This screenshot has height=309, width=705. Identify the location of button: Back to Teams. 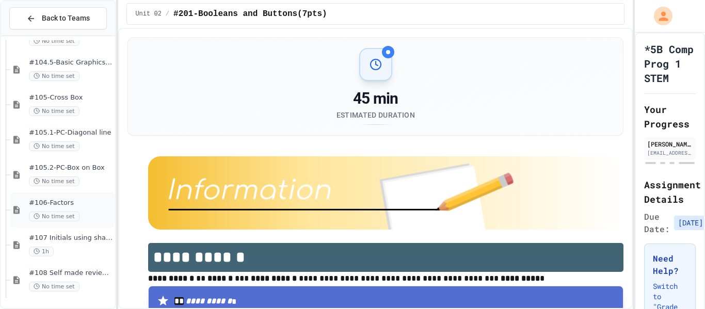
(58, 18).